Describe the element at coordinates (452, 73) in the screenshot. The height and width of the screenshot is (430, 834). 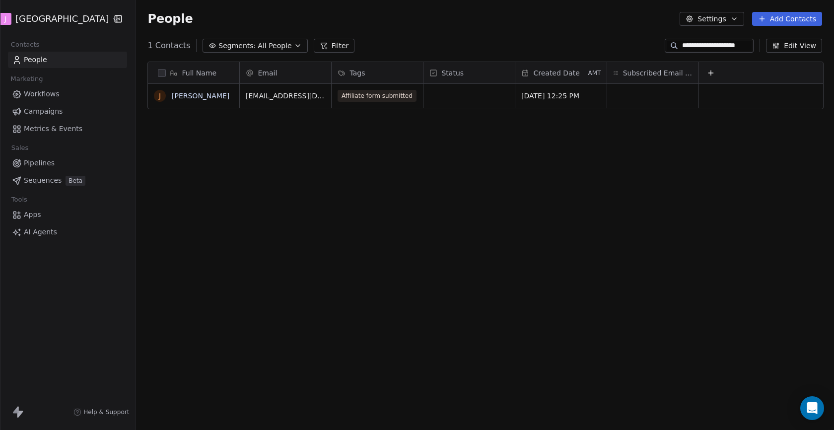
I see `span: Status` at that location.